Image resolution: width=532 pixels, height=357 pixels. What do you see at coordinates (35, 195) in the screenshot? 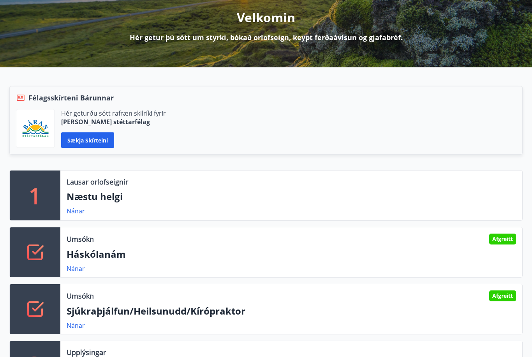
I see `p: 1` at bounding box center [35, 195].